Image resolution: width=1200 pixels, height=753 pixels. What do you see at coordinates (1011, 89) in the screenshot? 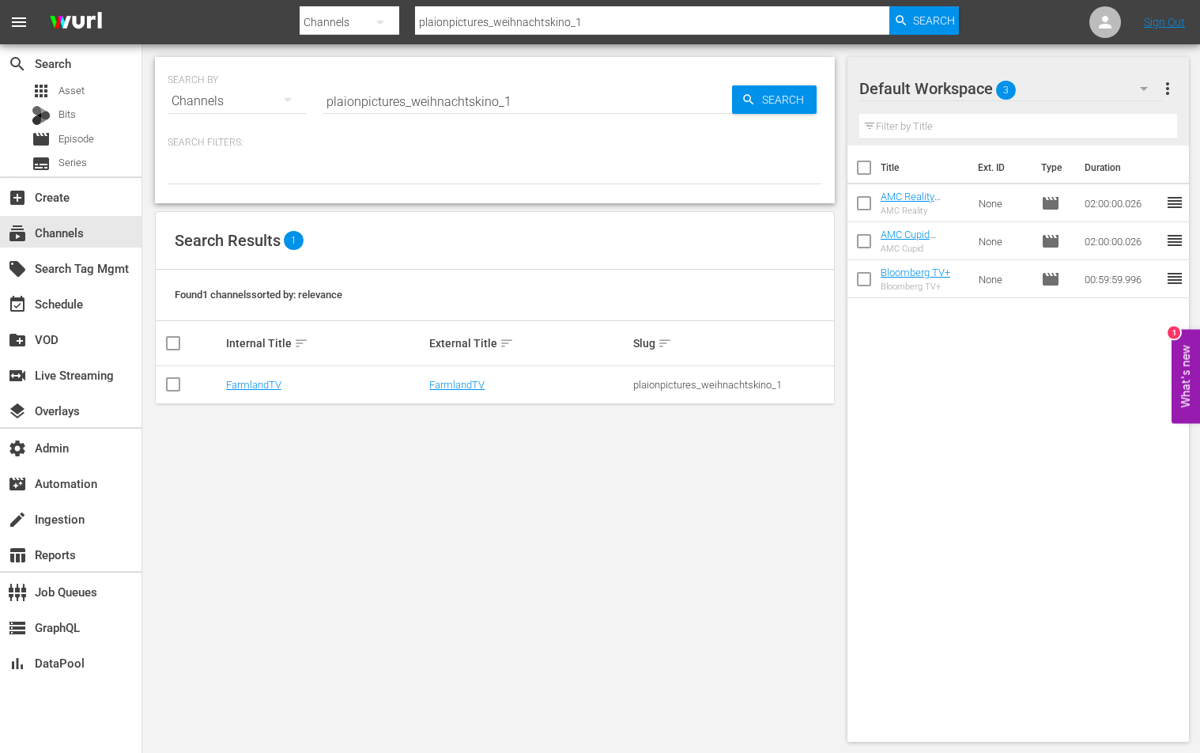
I see `div: Default Workspace` at bounding box center [1011, 89].